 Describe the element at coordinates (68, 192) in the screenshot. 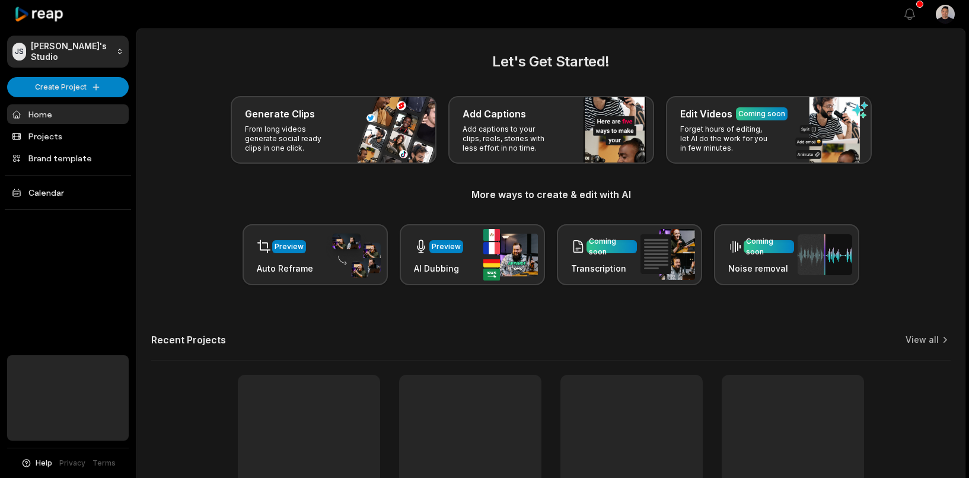

I see `a: Calendar` at that location.